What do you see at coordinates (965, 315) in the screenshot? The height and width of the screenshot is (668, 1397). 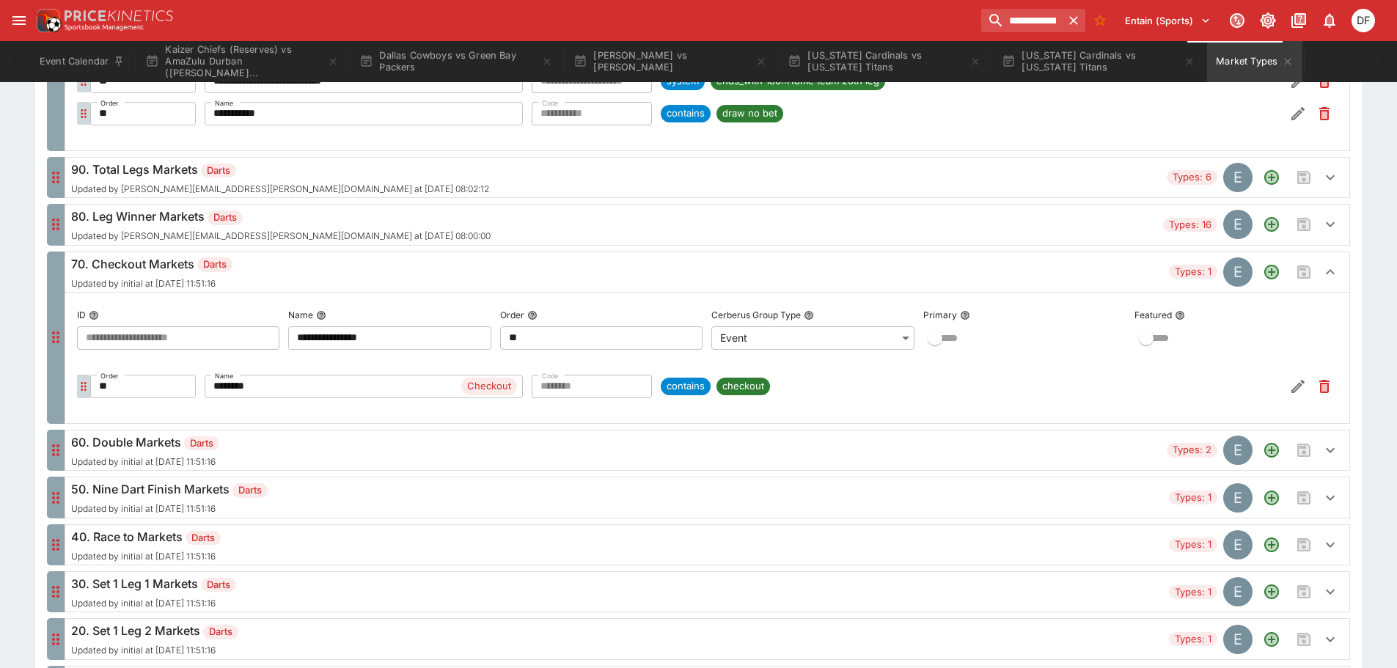 I see `button: Primary` at bounding box center [965, 315].